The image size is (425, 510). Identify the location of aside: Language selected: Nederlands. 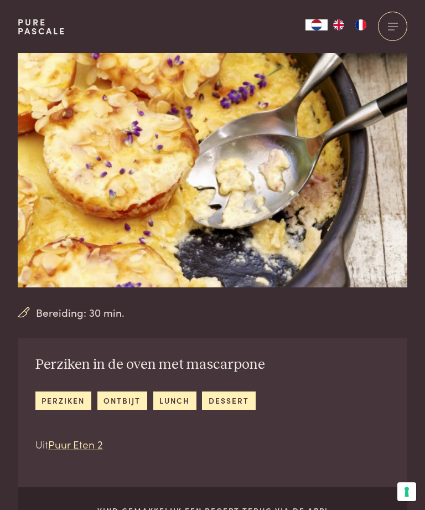
(339, 25).